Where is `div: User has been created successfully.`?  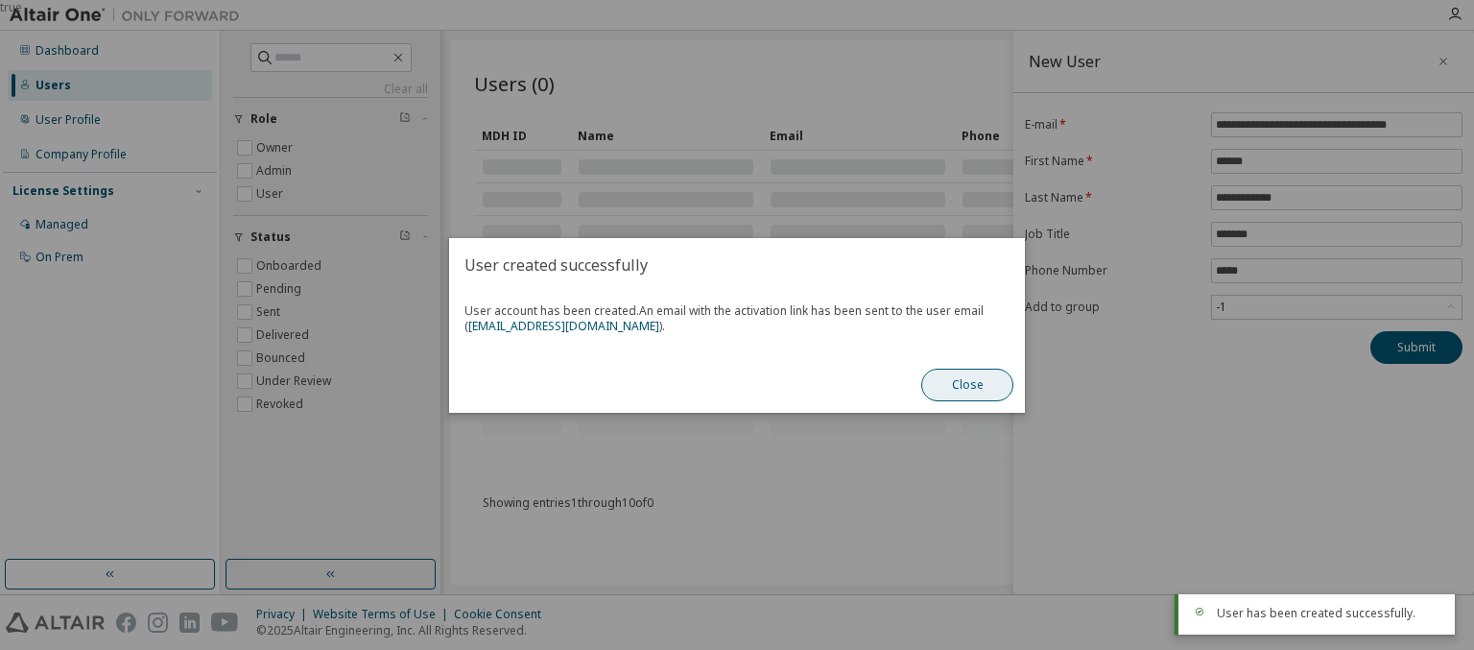 div: User has been created successfully. is located at coordinates (1329, 613).